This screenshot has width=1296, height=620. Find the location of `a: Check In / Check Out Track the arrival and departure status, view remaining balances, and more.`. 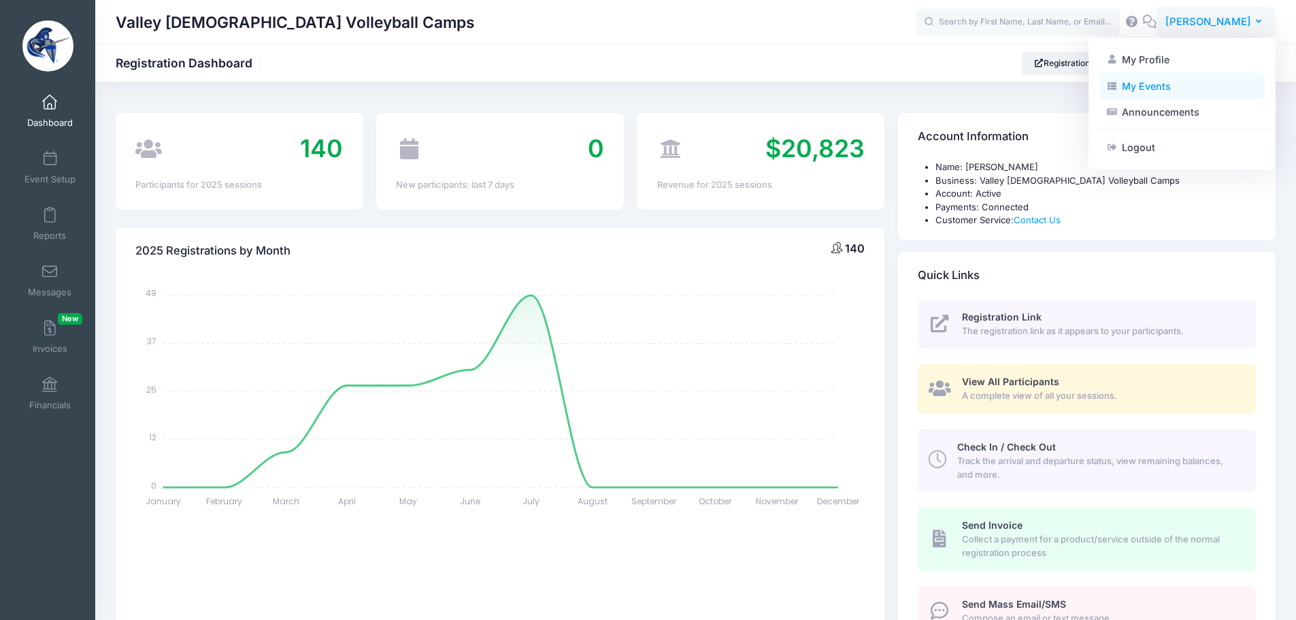

a: Check In / Check Out Track the arrival and departure status, view remaining balances, and more. is located at coordinates (1087, 461).